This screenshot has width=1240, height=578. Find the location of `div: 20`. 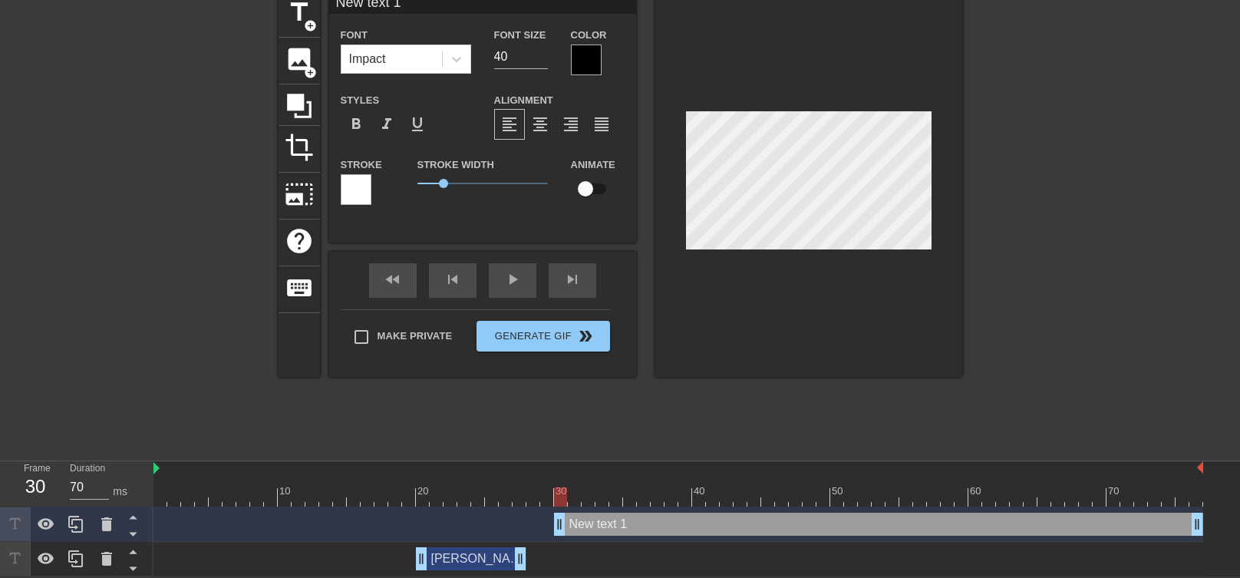

div: 20 is located at coordinates (424, 491).